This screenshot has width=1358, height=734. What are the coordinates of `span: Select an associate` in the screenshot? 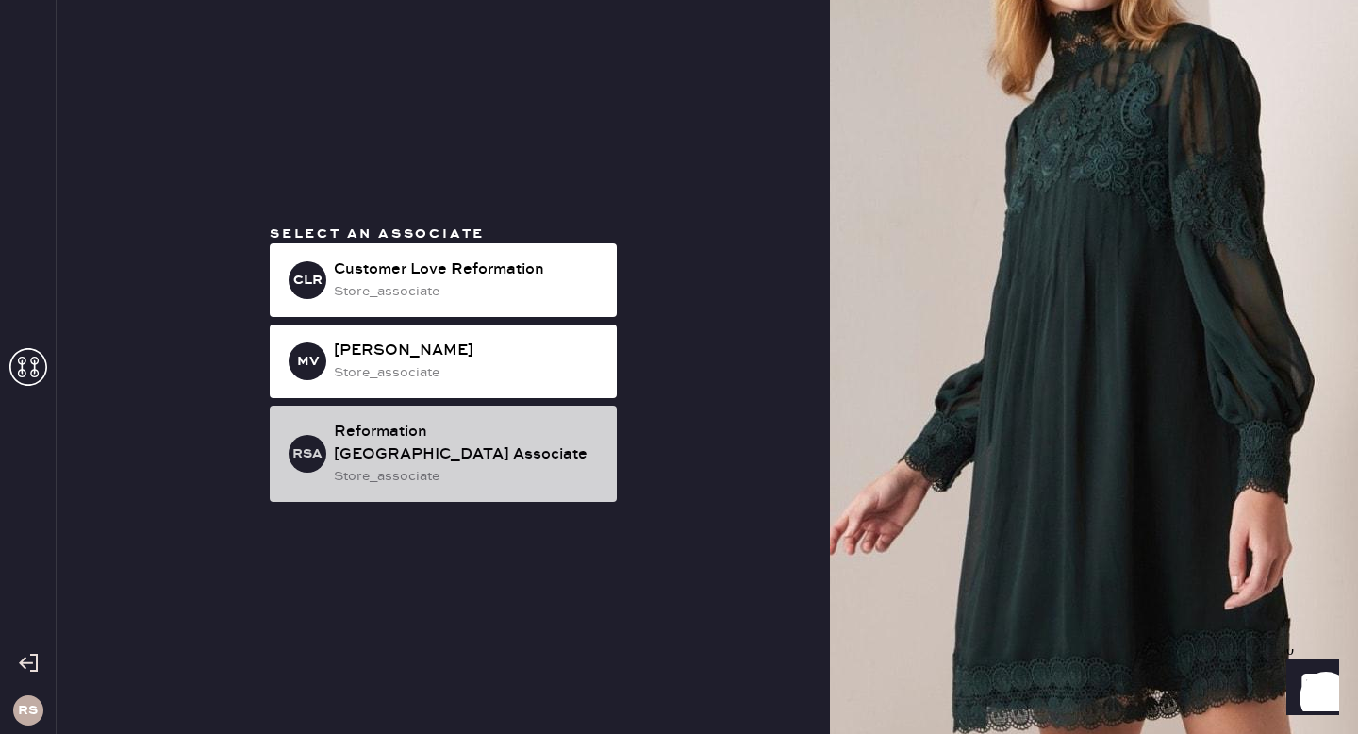 It's located at (377, 234).